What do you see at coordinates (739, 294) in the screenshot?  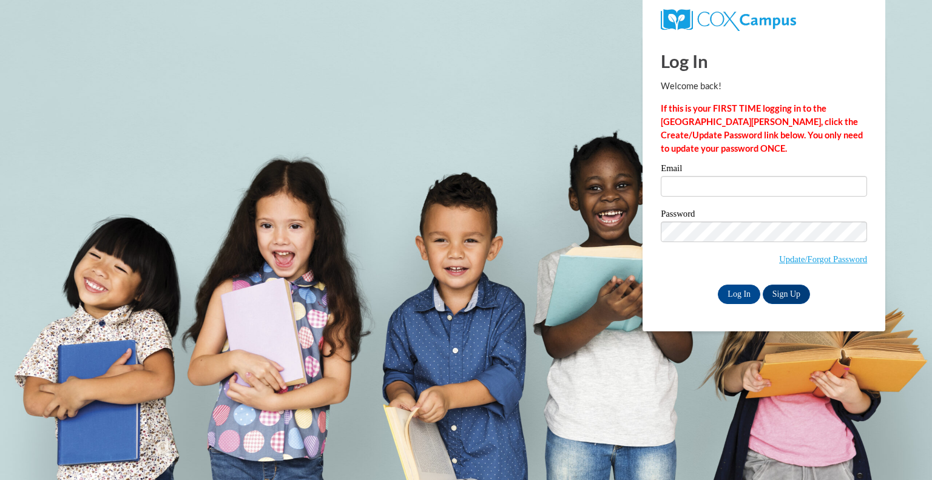 I see `input: Log In` at bounding box center [739, 294].